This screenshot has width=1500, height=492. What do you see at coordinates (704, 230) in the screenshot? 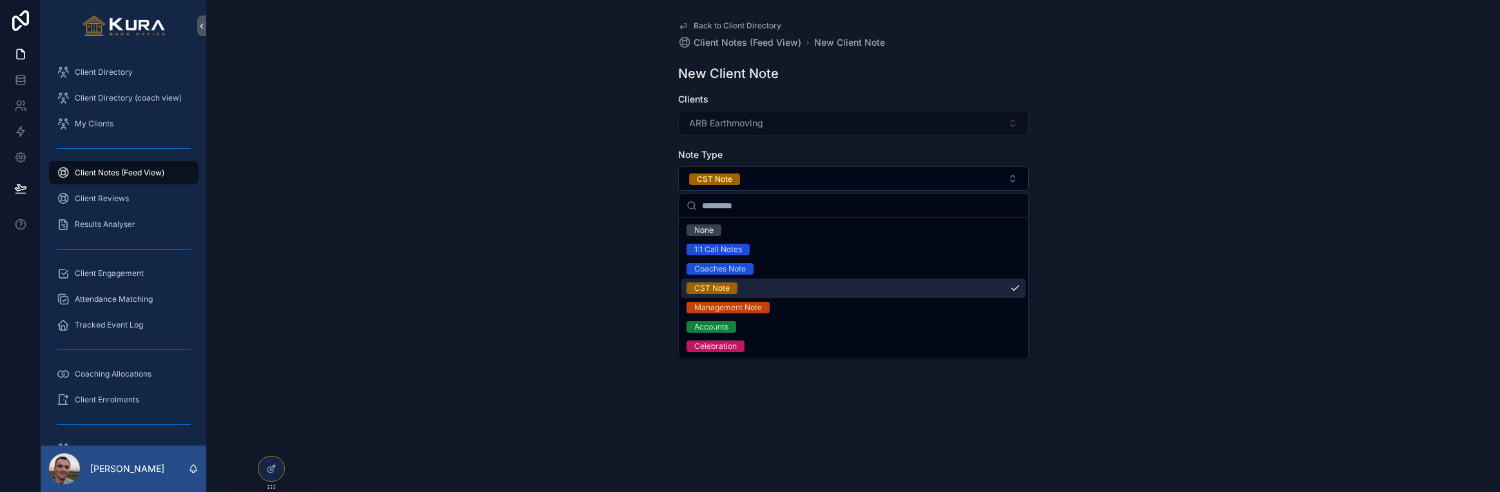
I see `div: None` at bounding box center [704, 230].